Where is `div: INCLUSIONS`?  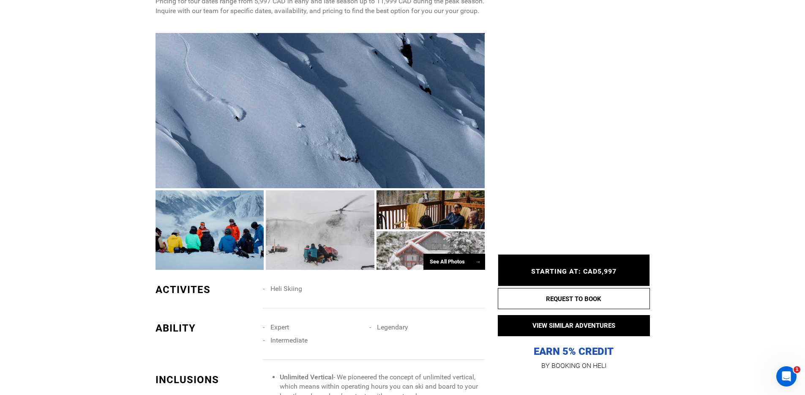 div: INCLUSIONS is located at coordinates (206, 380).